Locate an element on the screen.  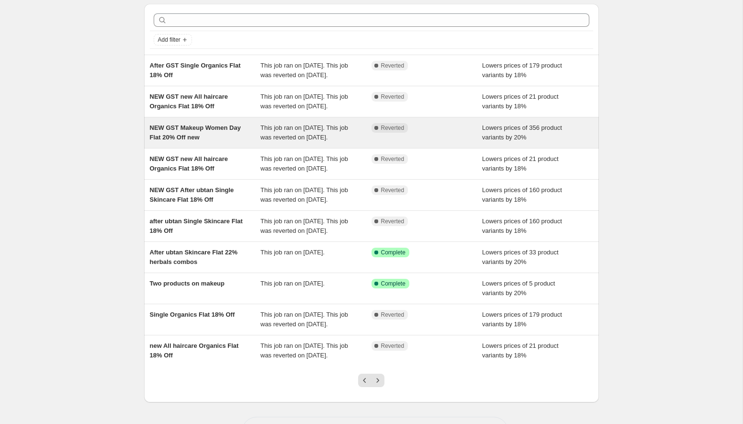
span: After GST Single Organics Flat 18% Off is located at coordinates (195, 70).